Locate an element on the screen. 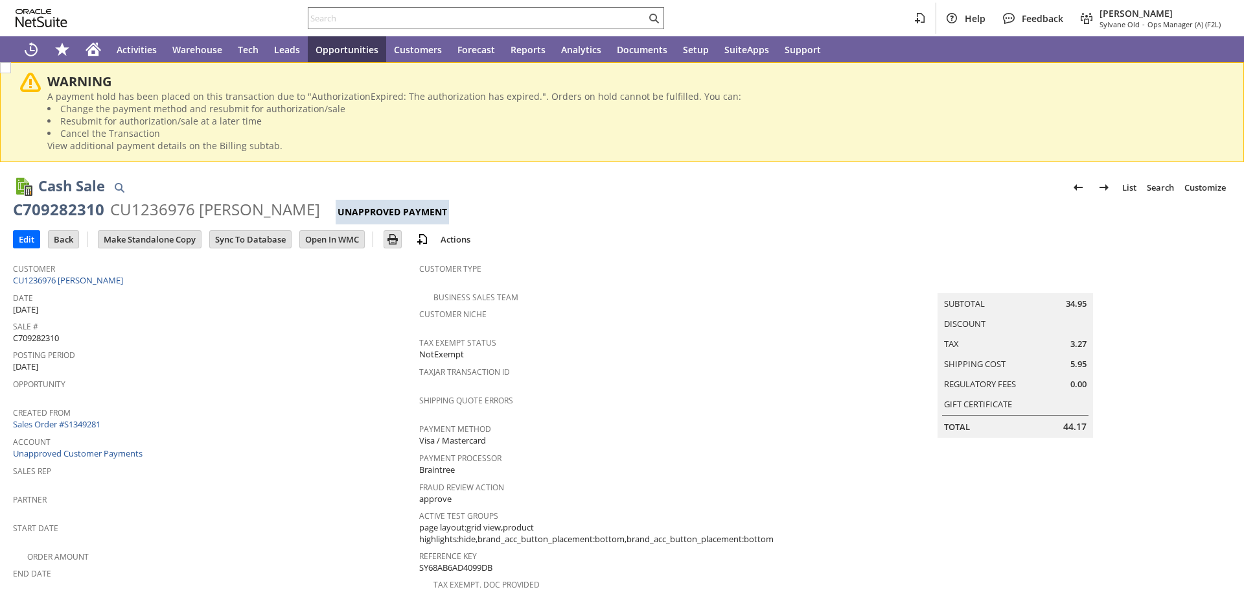 Image resolution: width=1244 pixels, height=596 pixels. a: End Date is located at coordinates (32, 573).